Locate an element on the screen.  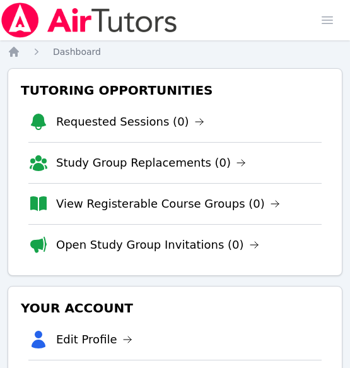
a: Dashboard is located at coordinates (77, 52).